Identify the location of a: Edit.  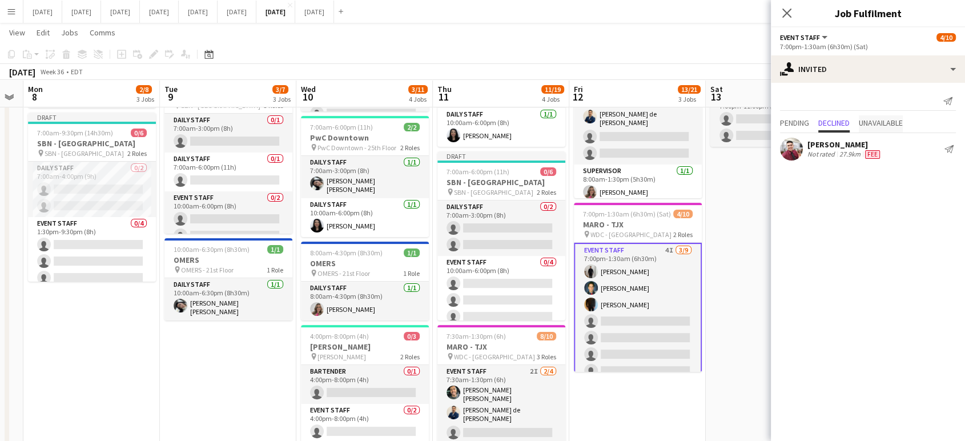
(43, 33).